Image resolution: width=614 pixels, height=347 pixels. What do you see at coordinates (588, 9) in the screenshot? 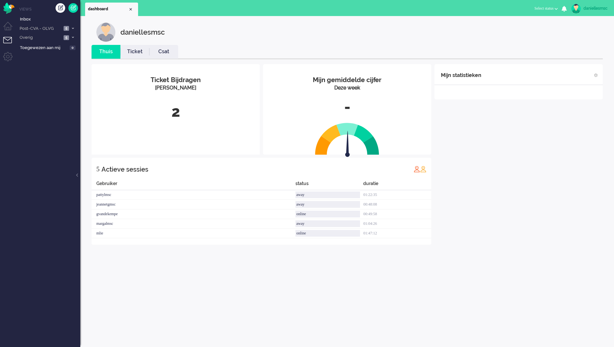
I see `a: daniellesmsc` at bounding box center [588, 9].